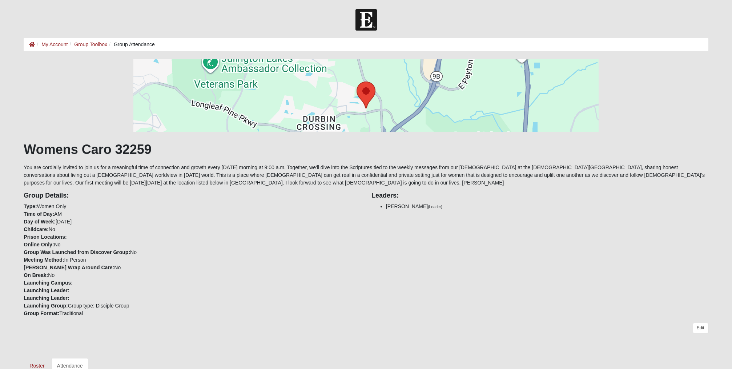 The height and width of the screenshot is (369, 732). I want to click on small: (Leader), so click(435, 207).